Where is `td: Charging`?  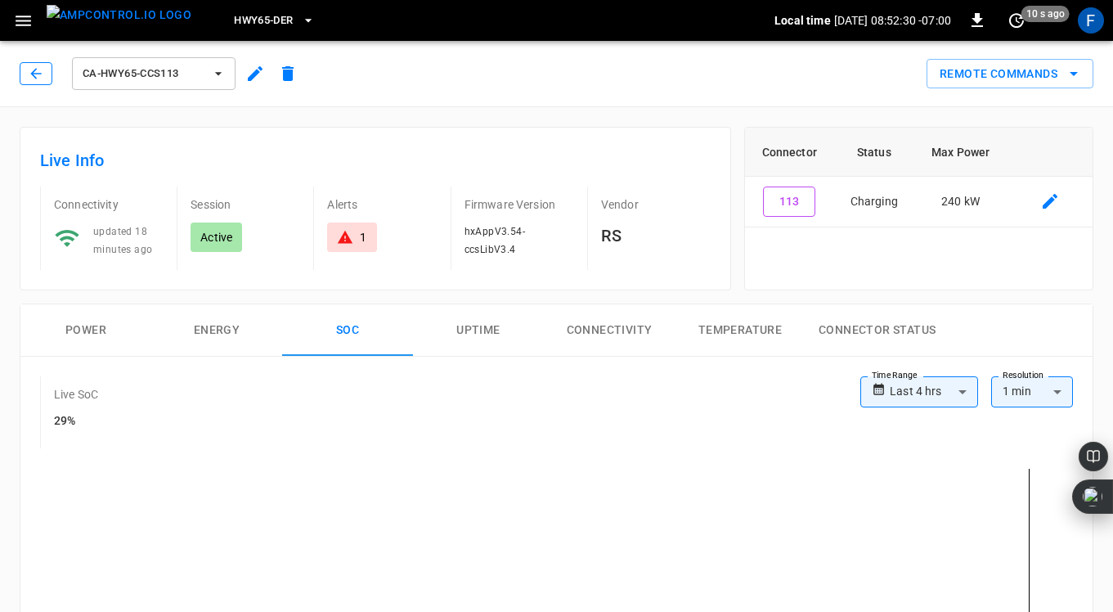
td: Charging is located at coordinates (874, 202).